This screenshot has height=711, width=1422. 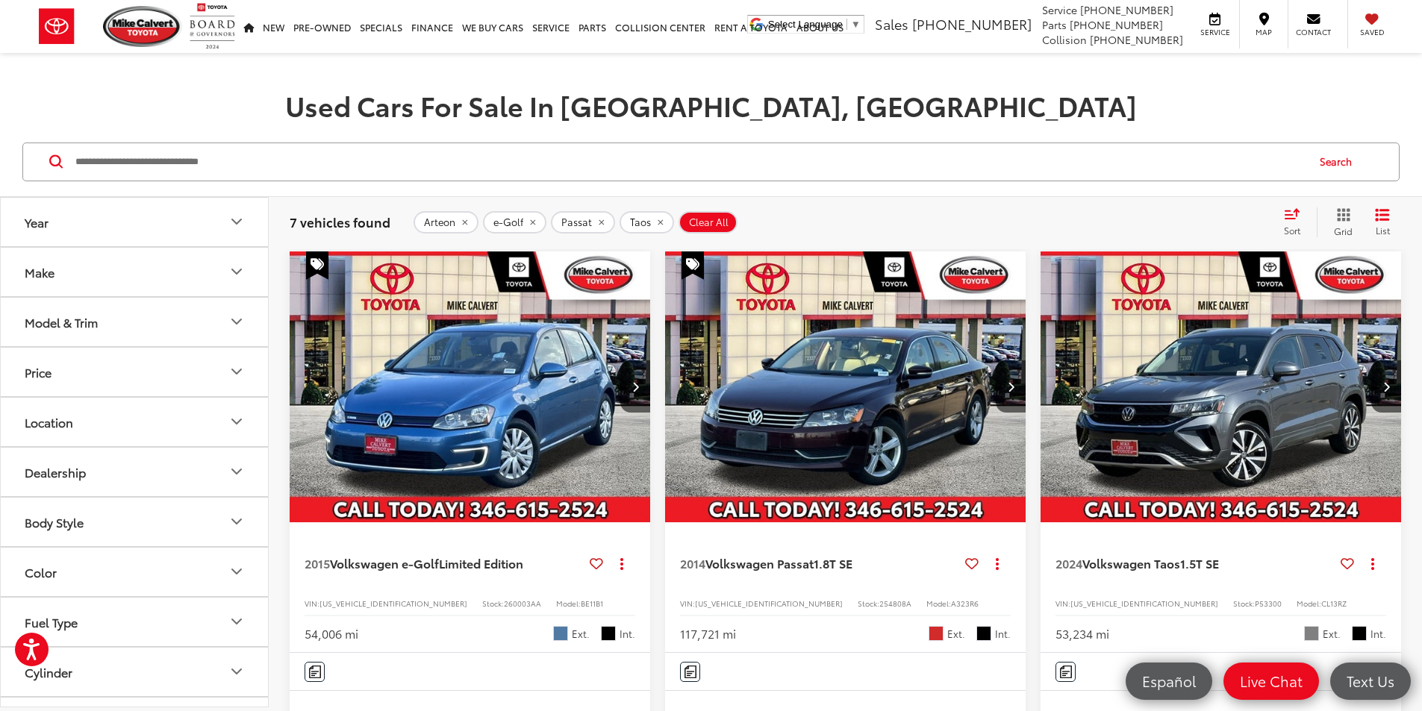 What do you see at coordinates (446, 222) in the screenshot?
I see `button: remove Arteon` at bounding box center [446, 222].